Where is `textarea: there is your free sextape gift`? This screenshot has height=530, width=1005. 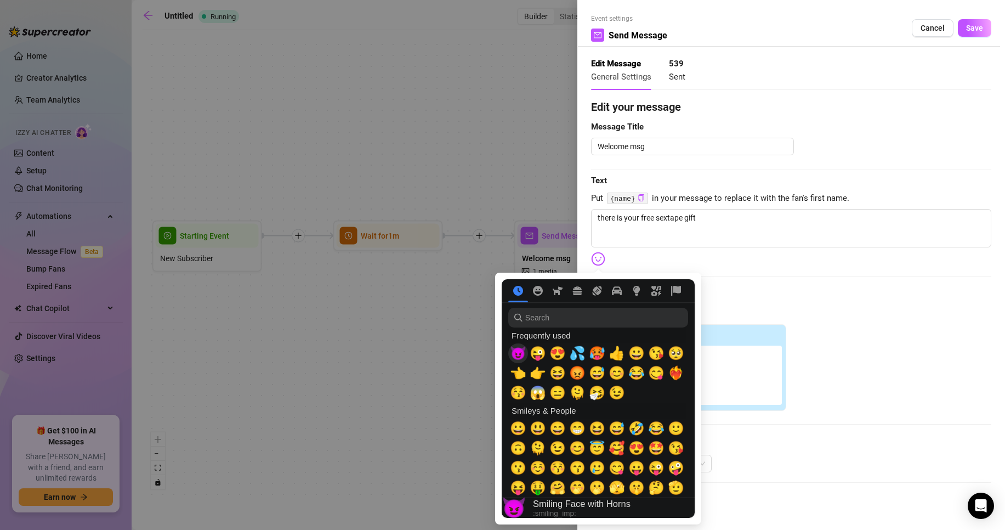 textarea: there is your free sextape gift is located at coordinates (791, 228).